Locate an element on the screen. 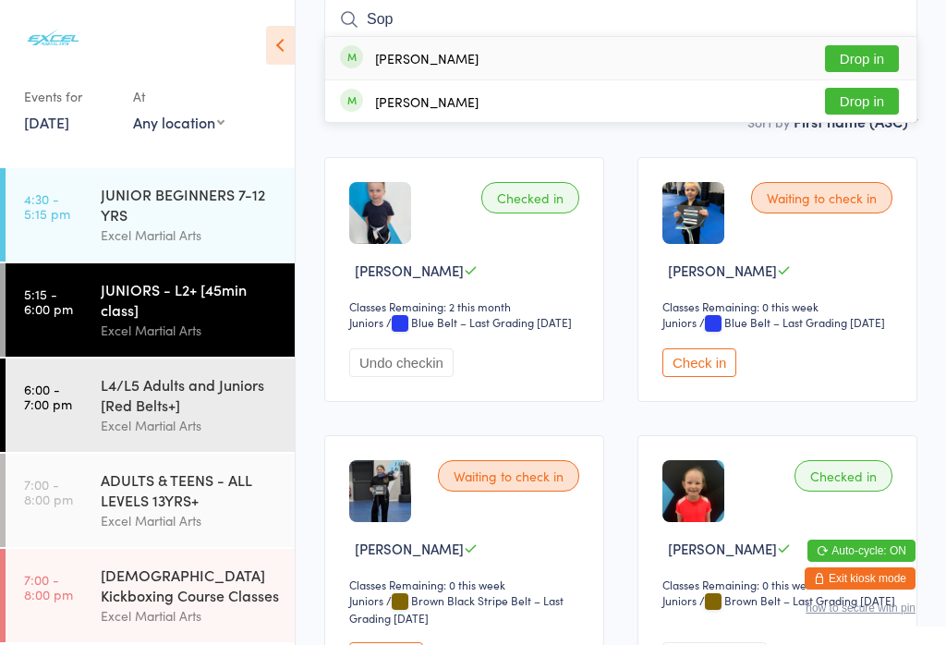 Image resolution: width=946 pixels, height=645 pixels. div: Any location is located at coordinates (178, 122).